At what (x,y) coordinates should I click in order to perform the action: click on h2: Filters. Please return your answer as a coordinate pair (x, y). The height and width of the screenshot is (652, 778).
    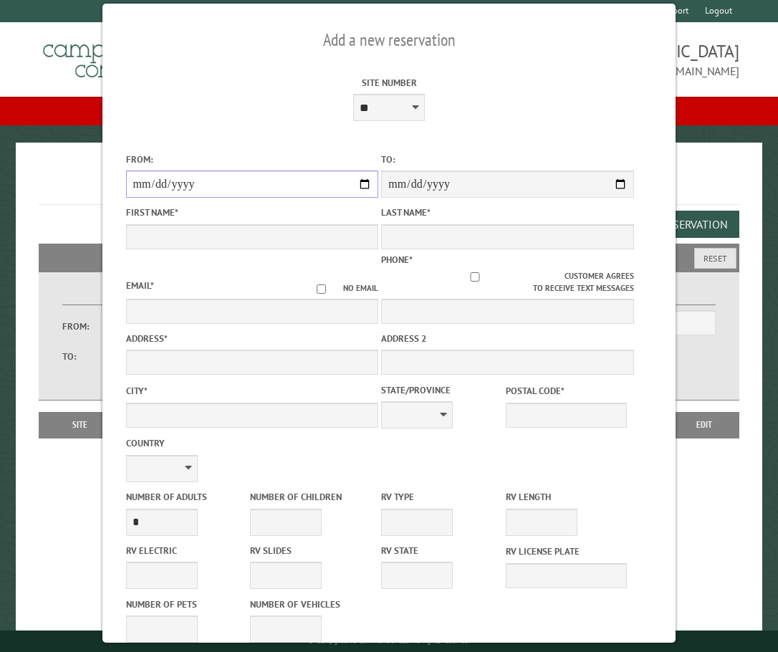
    Looking at the image, I should click on (388, 257).